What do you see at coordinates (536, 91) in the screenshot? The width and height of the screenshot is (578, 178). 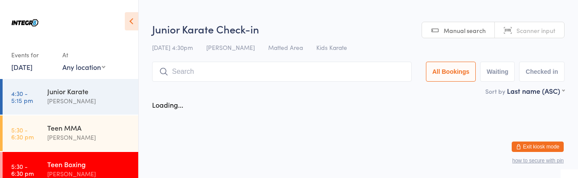 I see `div: Last name (ASC)` at bounding box center [536, 91].